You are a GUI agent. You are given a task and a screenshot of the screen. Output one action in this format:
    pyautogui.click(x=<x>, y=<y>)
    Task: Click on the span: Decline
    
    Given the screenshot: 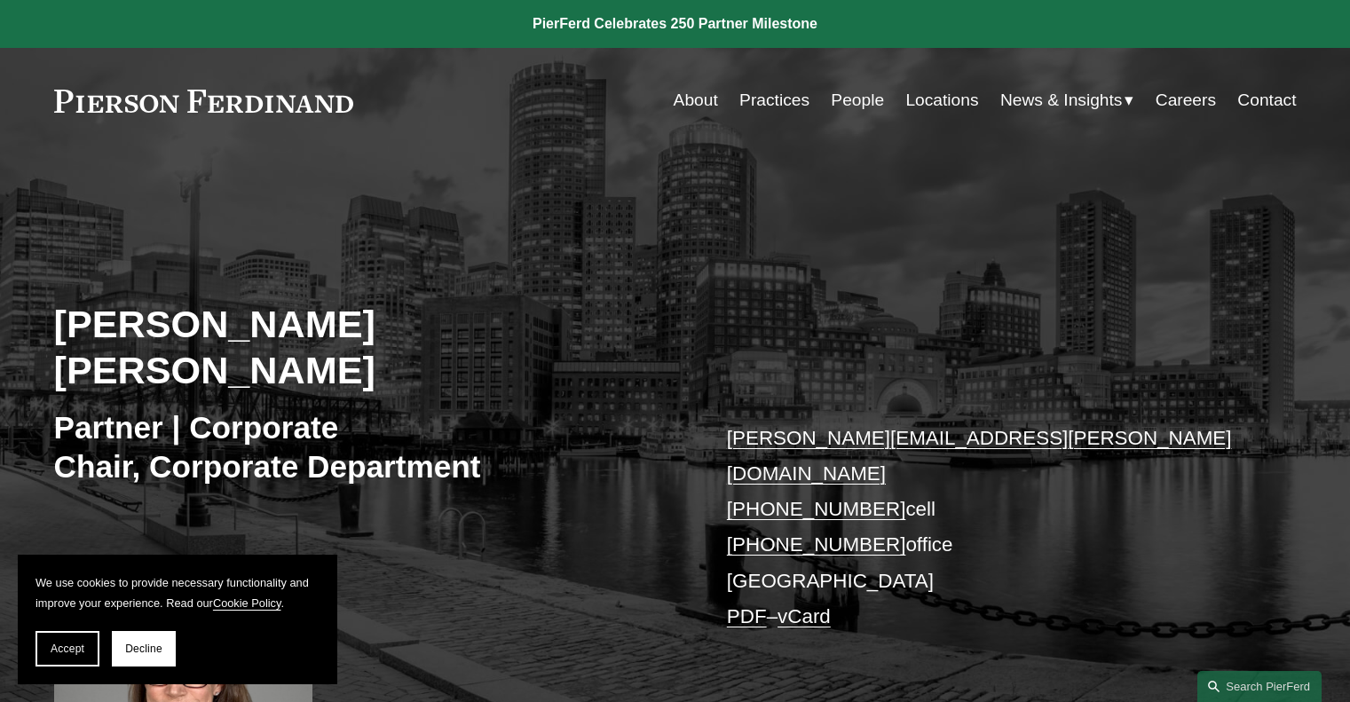 What is the action you would take?
    pyautogui.click(x=144, y=649)
    